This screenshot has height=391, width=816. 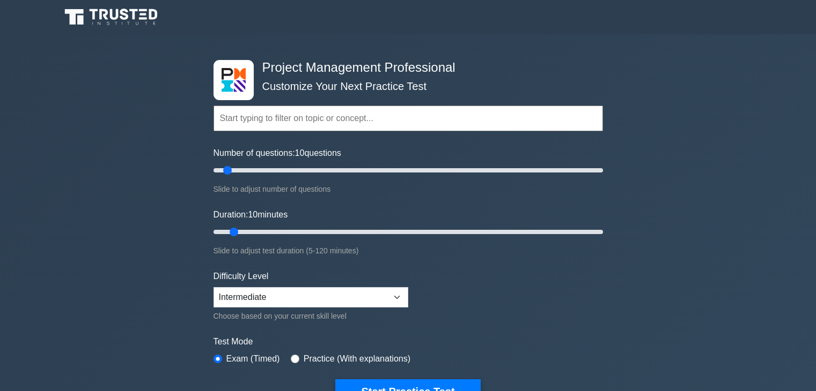 I want to click on label: Exam (Timed), so click(x=253, y=359).